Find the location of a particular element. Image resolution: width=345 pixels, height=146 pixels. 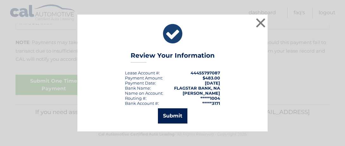

div: Bank Account #: is located at coordinates (142, 103).